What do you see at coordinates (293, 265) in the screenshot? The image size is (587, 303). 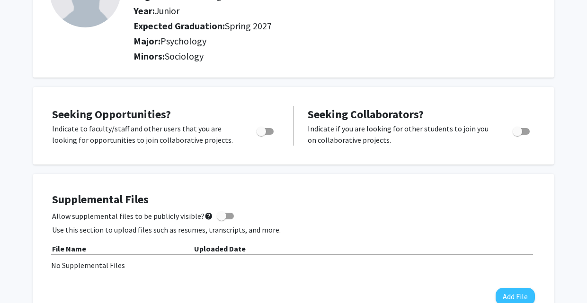 I see `div: No Supplemental Files` at bounding box center [293, 265].